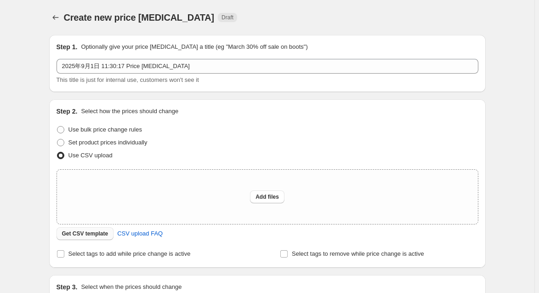 Image resolution: width=539 pixels, height=293 pixels. I want to click on span: CSV upload FAQ, so click(140, 234).